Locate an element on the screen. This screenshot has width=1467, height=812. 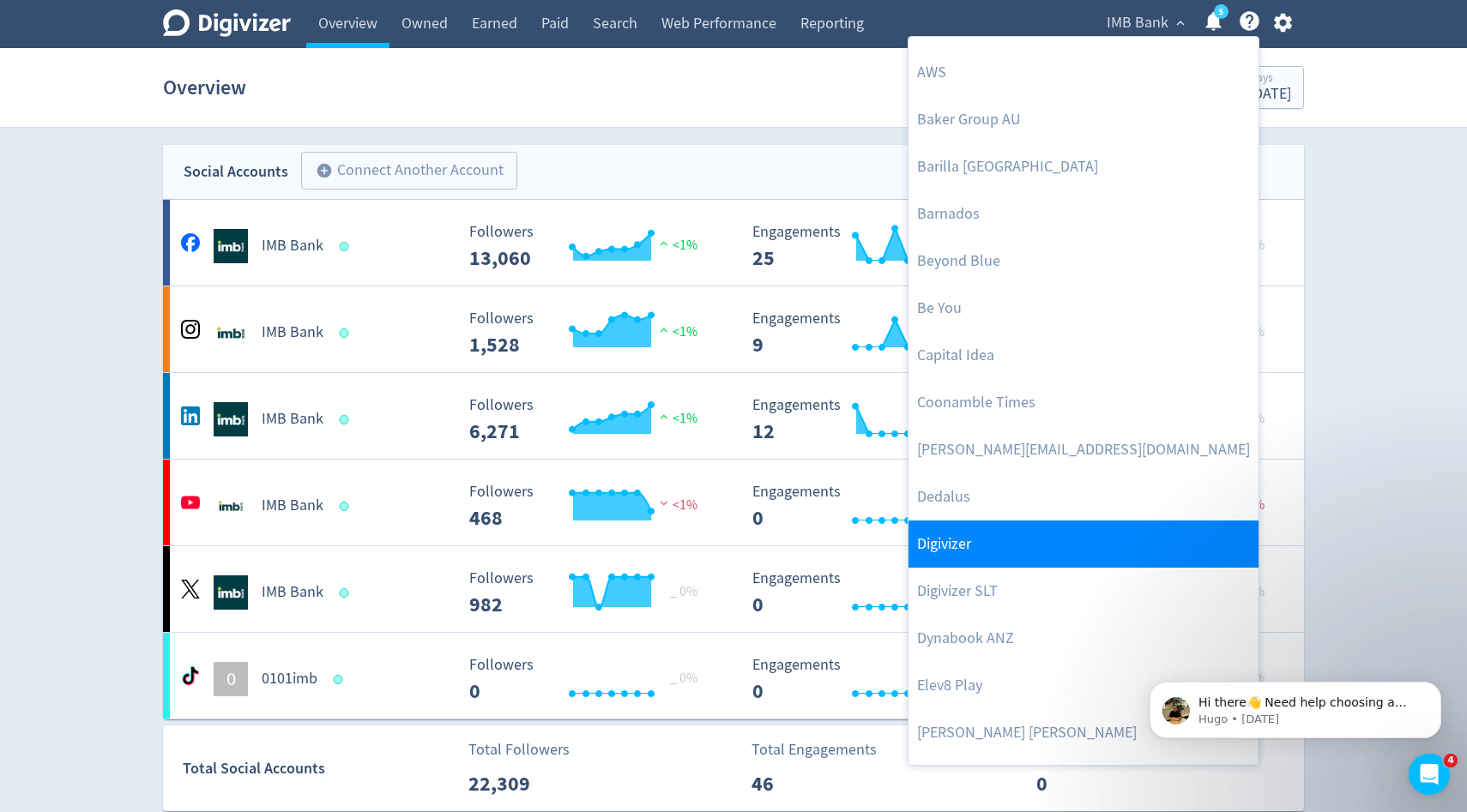
a: Dynabook ANZ is located at coordinates (1083, 638).